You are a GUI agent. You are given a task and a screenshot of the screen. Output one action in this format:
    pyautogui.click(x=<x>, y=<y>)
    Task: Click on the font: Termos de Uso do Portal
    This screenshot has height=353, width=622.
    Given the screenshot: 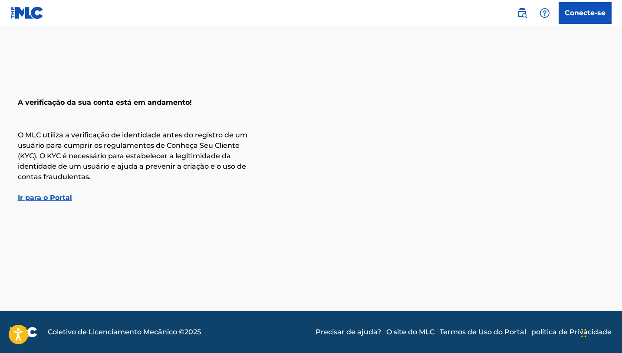 What is the action you would take?
    pyautogui.click(x=483, y=331)
    